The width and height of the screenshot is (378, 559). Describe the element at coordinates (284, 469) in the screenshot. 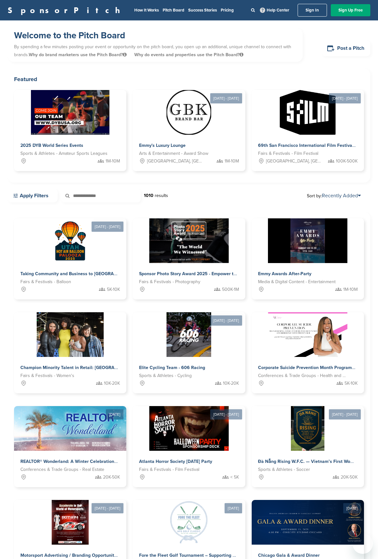

I see `span: Sports & Athletes - Soccer` at that location.